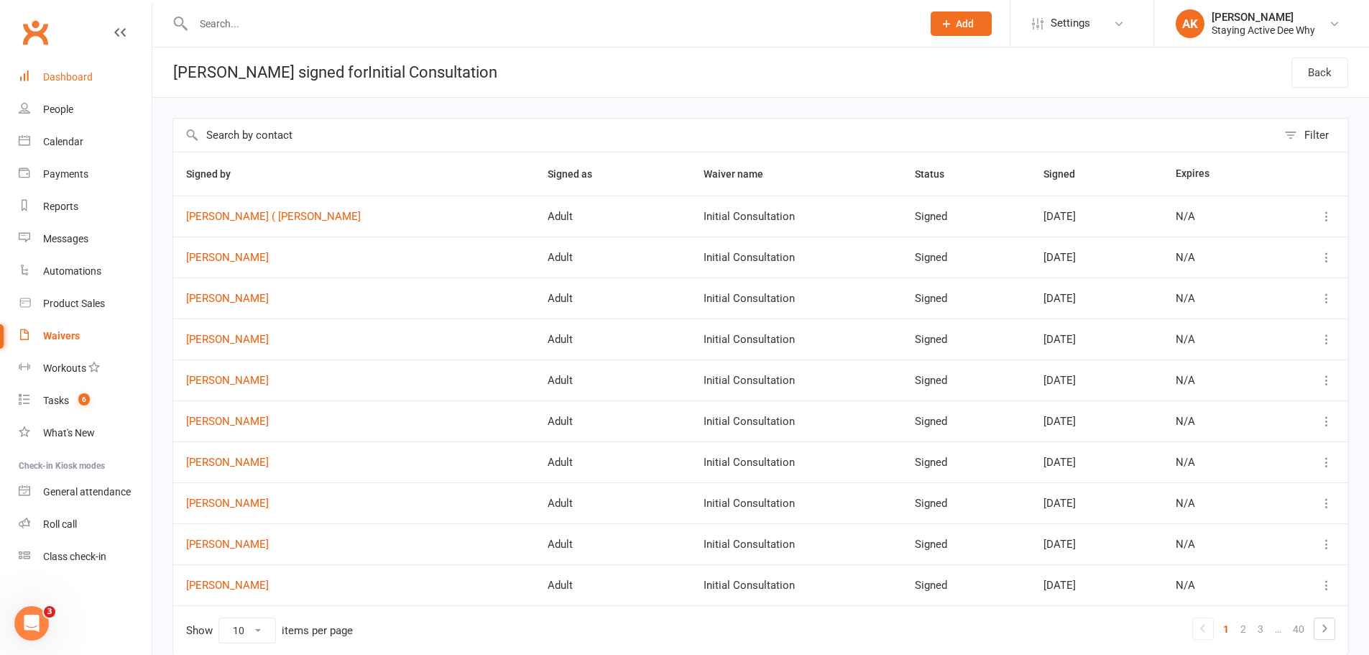  Describe the element at coordinates (61, 336) in the screenshot. I see `div: Waivers` at that location.